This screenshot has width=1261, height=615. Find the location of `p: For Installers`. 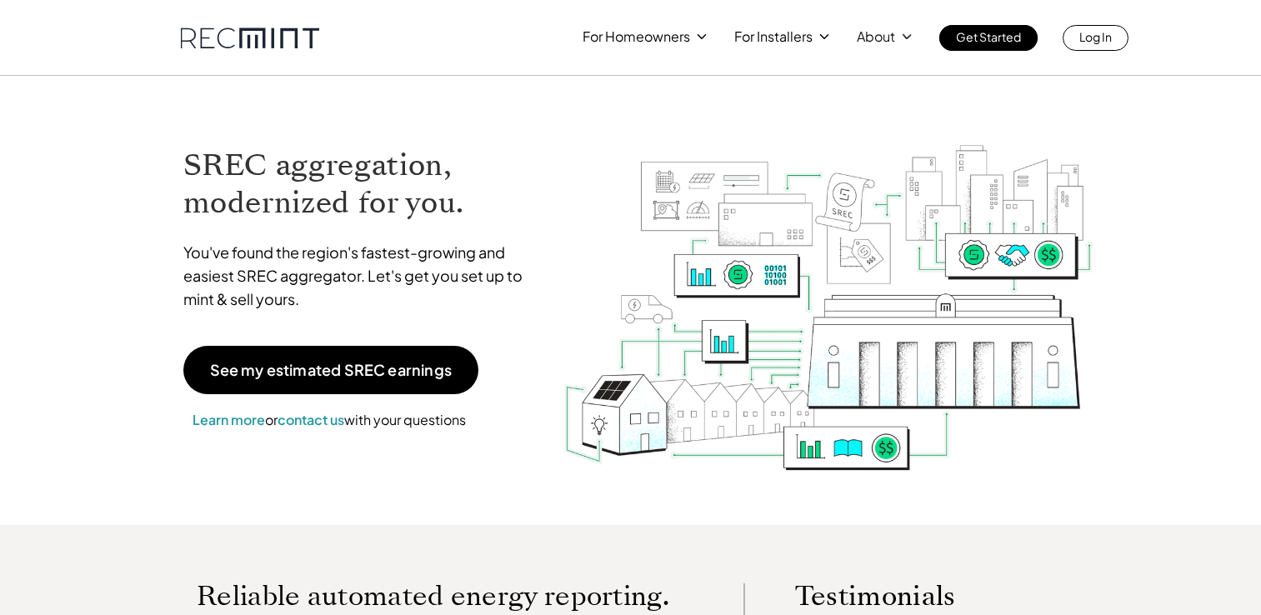

p: For Installers is located at coordinates (774, 37).